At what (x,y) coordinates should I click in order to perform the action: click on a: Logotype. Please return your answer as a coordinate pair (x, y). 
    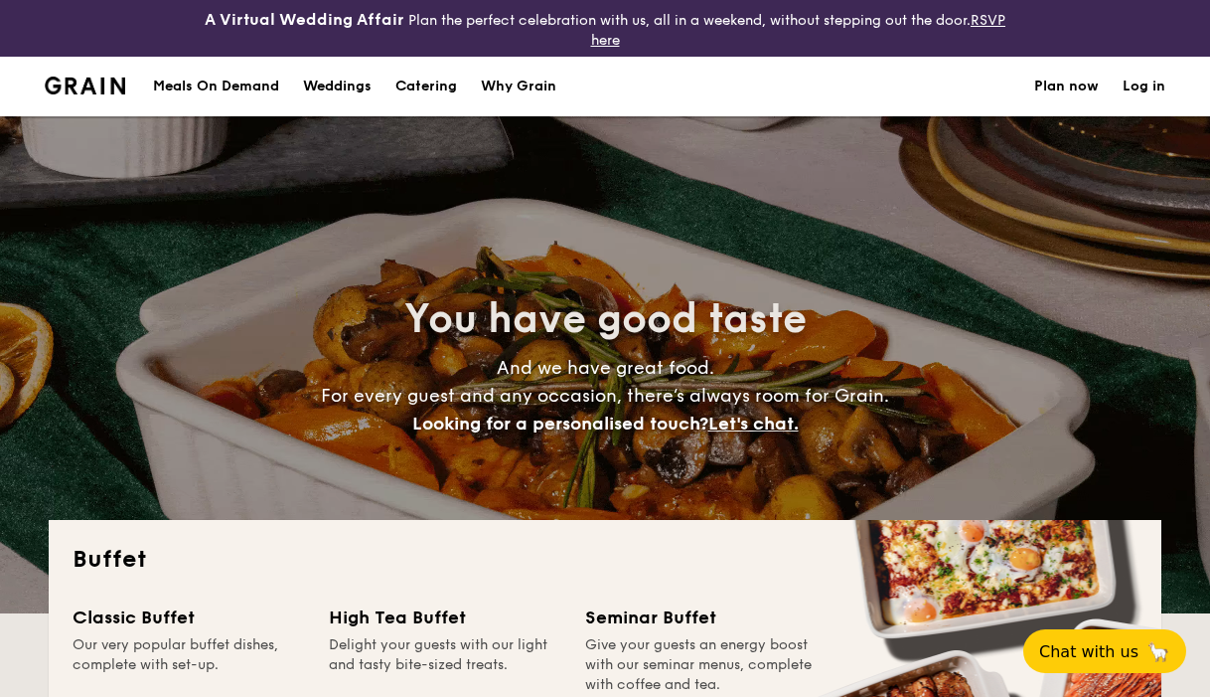
    Looking at the image, I should click on (84, 85).